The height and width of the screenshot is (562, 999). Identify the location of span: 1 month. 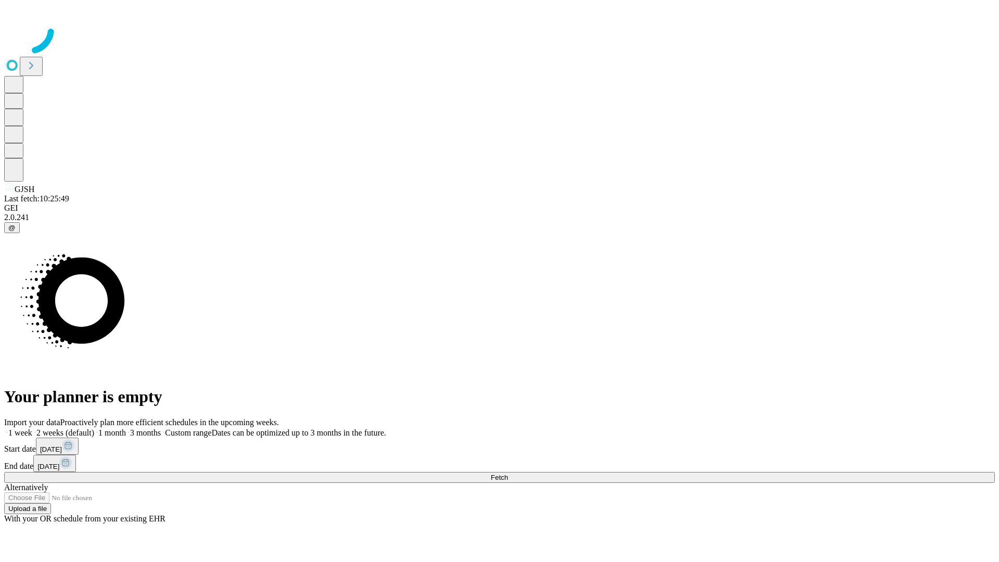
(112, 432).